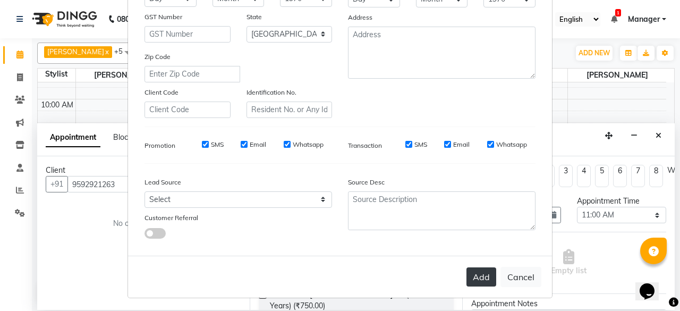 This screenshot has height=311, width=680. I want to click on label: Customer Referral, so click(171, 218).